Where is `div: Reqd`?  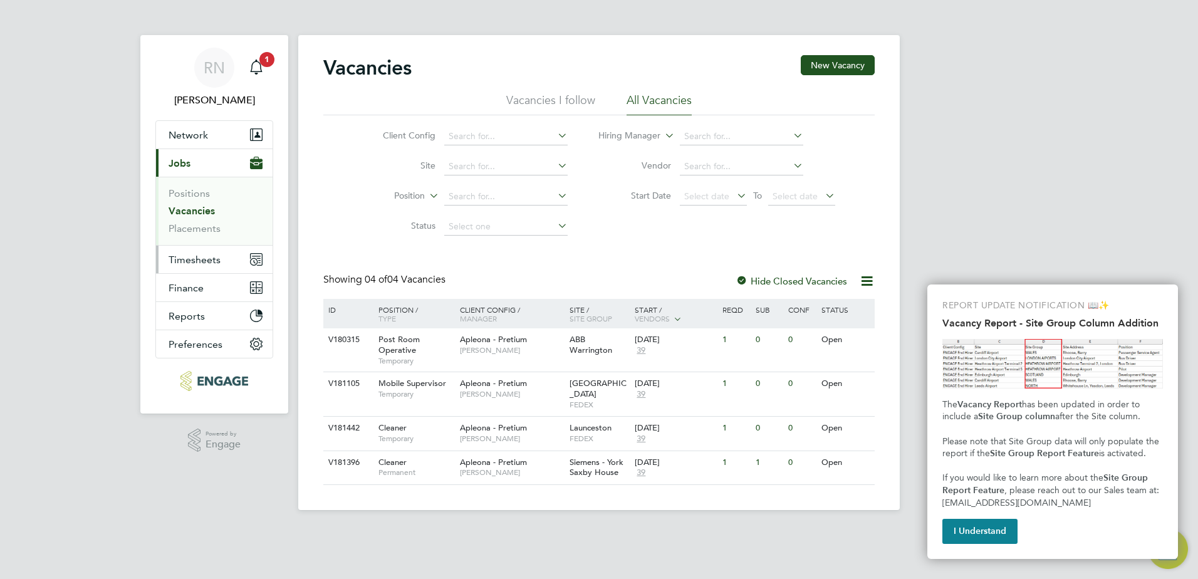
div: Reqd is located at coordinates (736, 310).